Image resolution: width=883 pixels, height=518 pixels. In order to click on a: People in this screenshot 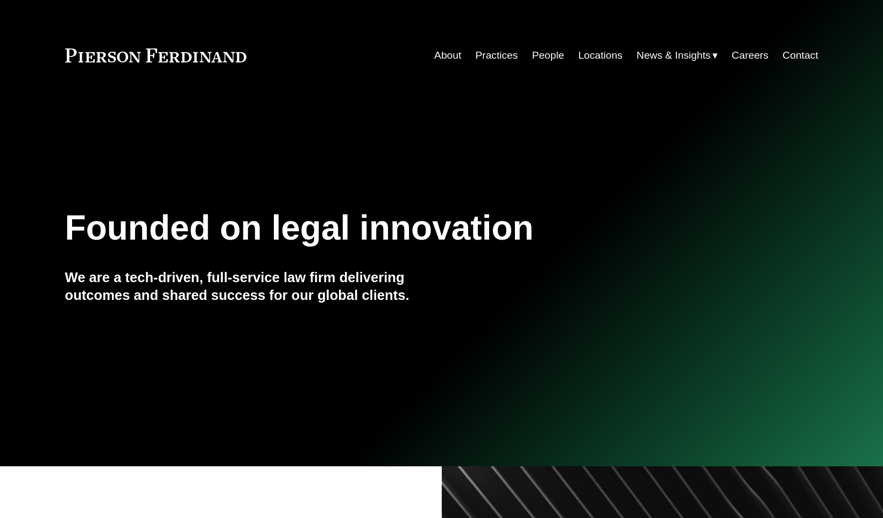, I will do `click(548, 55)`.